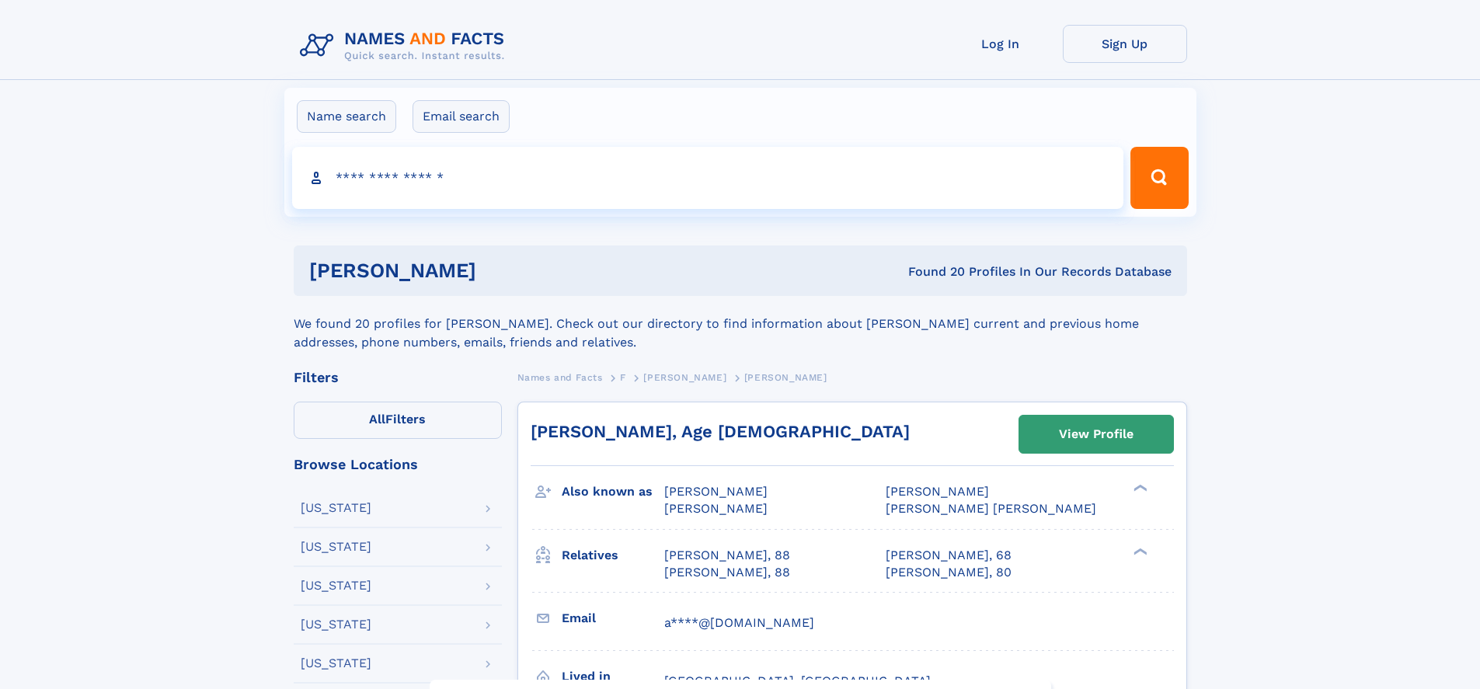  Describe the element at coordinates (560, 377) in the screenshot. I see `a: Names and Facts` at that location.